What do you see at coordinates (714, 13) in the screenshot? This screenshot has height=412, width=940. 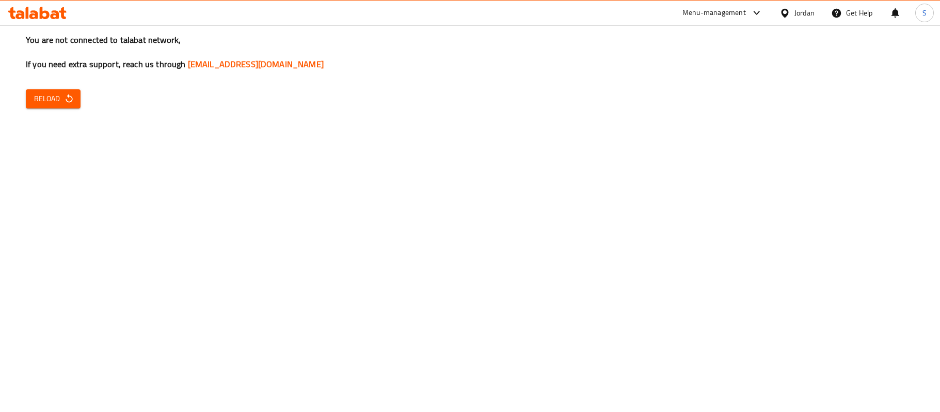 I see `div: Menu-management` at bounding box center [714, 13].